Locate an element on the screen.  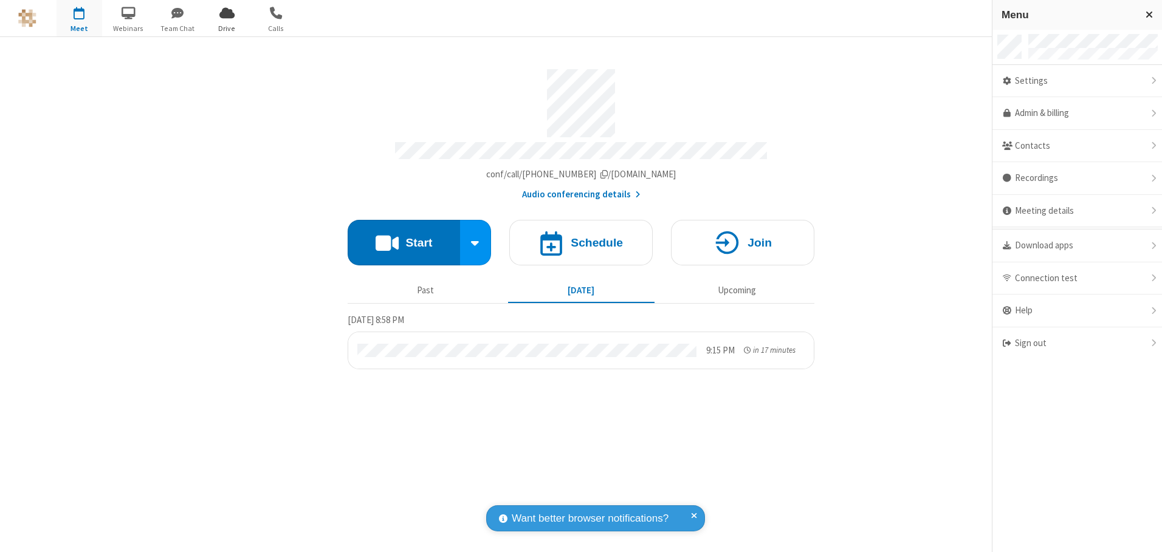
span: Calls is located at coordinates (276, 29).